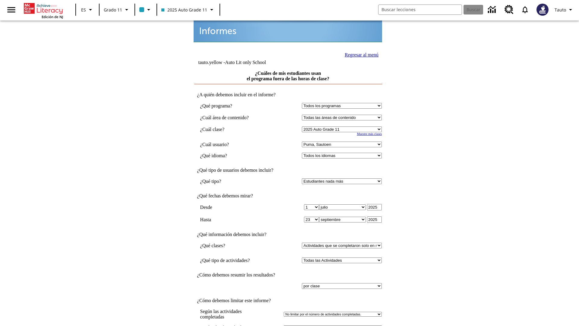 The image size is (579, 326). Describe the element at coordinates (245, 62) in the screenshot. I see `nobr: Auto Lit only School` at that location.